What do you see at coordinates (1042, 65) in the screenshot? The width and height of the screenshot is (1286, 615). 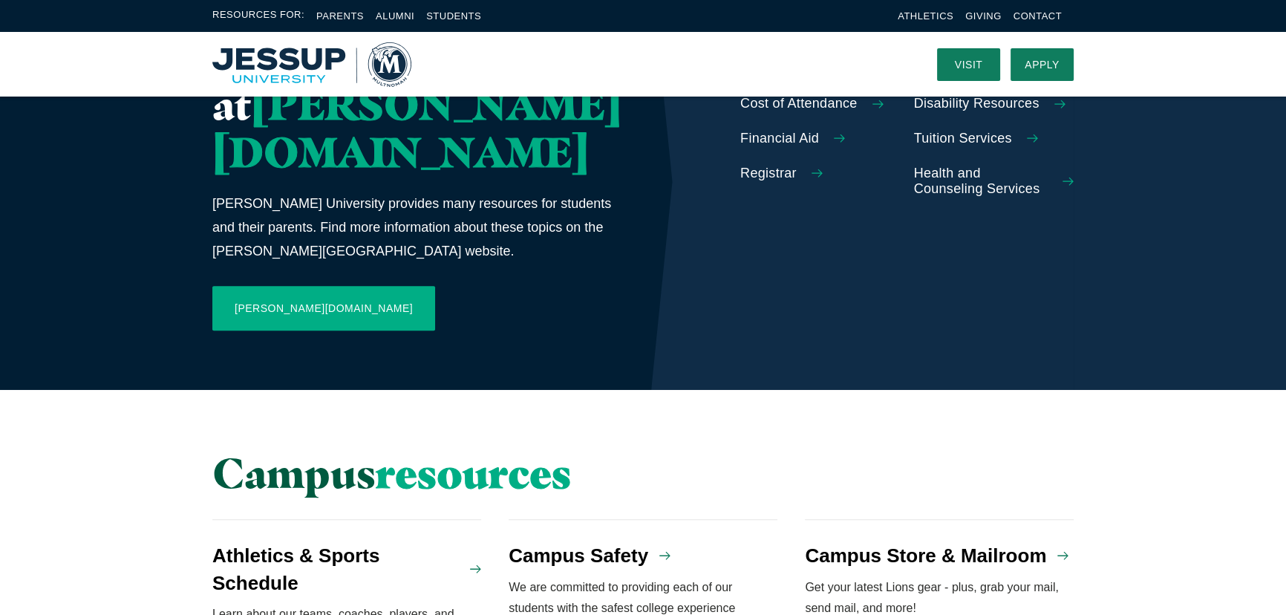 I see `a: Apply` at bounding box center [1042, 65].